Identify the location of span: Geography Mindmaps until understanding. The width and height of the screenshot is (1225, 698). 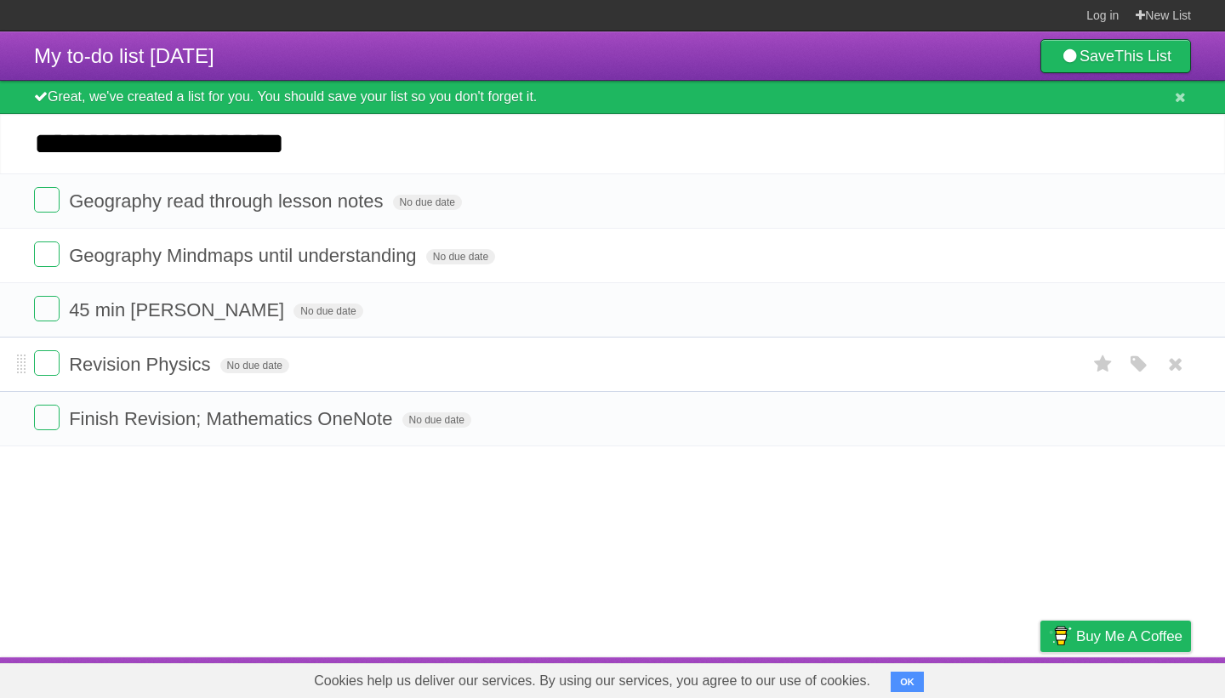
(244, 255).